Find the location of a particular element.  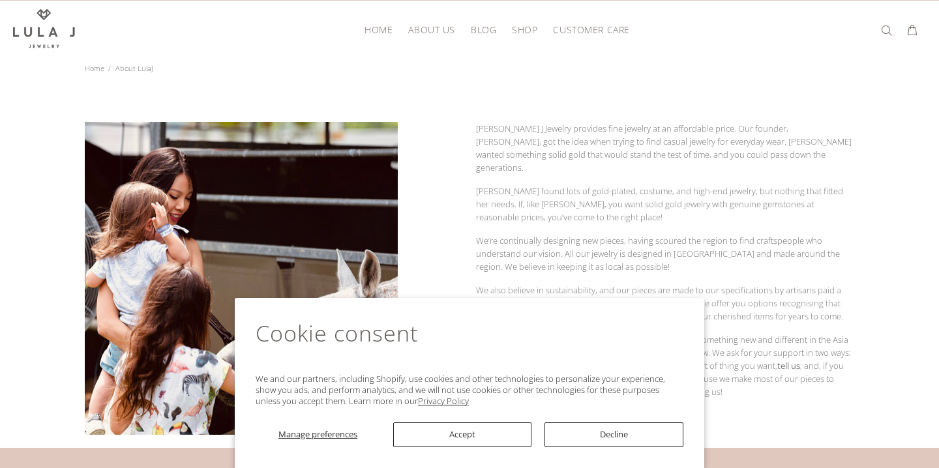

button: Accept is located at coordinates (463, 435).